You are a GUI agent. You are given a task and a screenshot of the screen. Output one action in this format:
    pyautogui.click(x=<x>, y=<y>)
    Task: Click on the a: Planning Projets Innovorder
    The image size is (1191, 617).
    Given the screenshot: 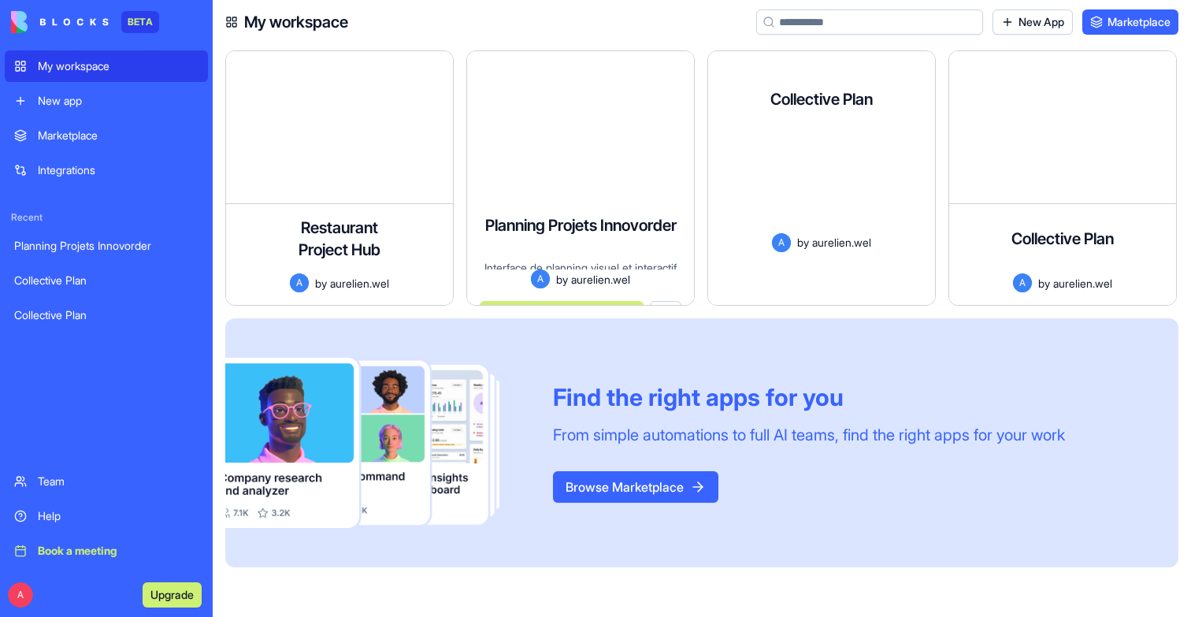 What is the action you would take?
    pyautogui.click(x=106, y=246)
    